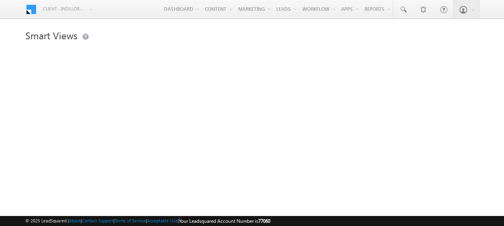  What do you see at coordinates (225, 221) in the screenshot?
I see `span: Your Leadsquared Account Number is` at bounding box center [225, 221].